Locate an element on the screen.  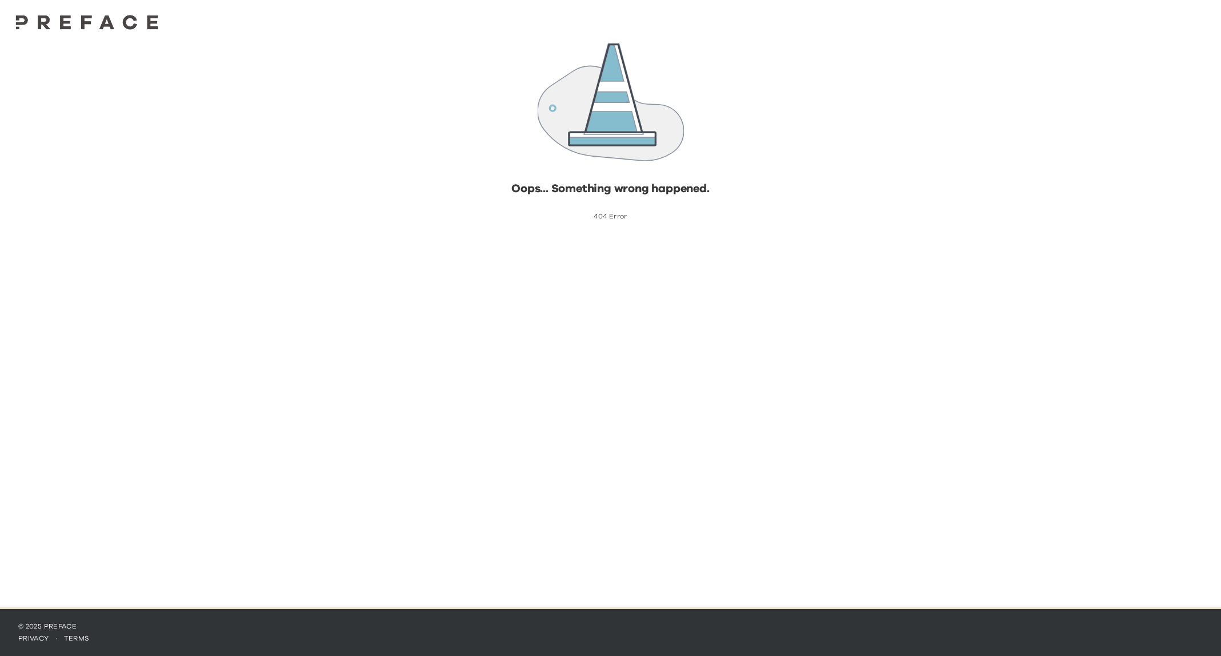
img: Preface Logo is located at coordinates (87, 22).